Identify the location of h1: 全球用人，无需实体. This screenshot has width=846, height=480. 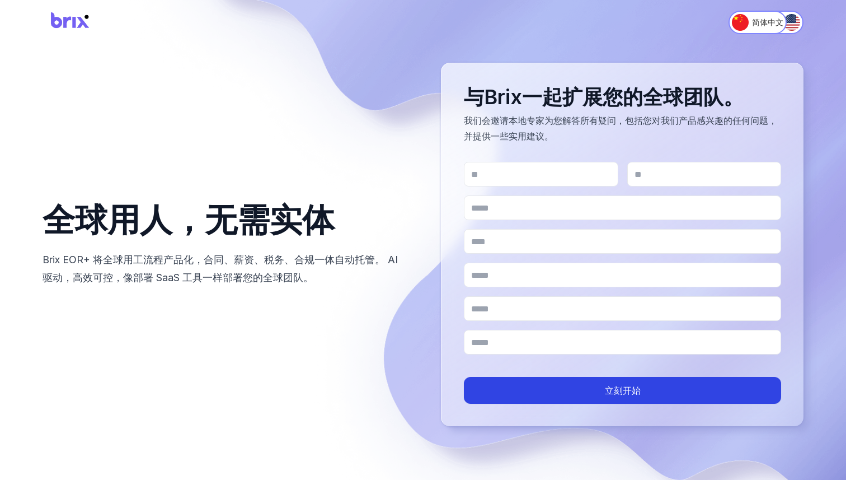
(224, 220).